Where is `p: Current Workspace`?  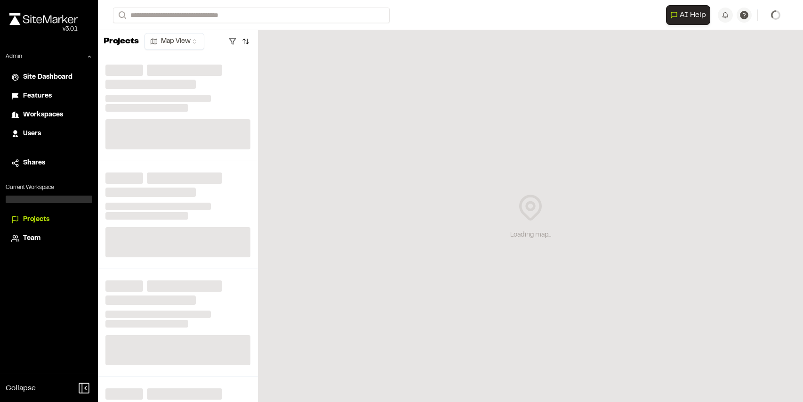 p: Current Workspace is located at coordinates (49, 187).